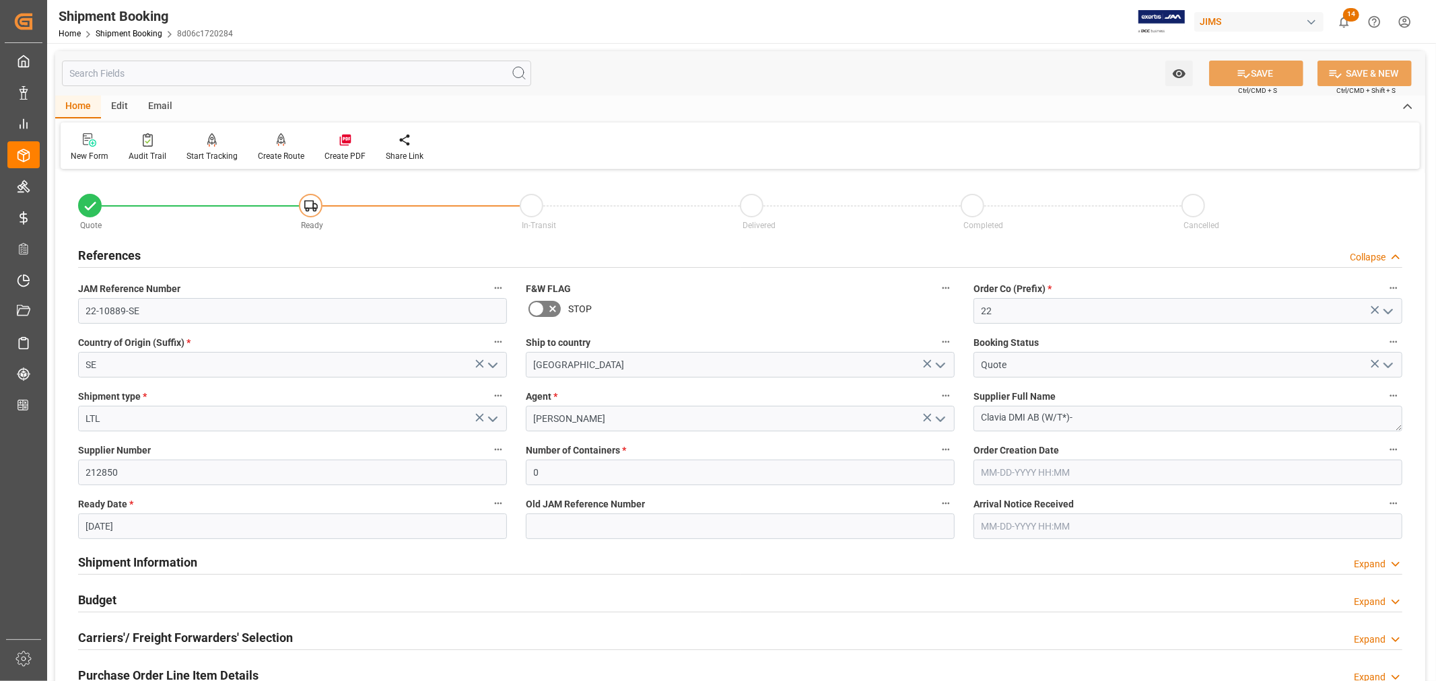 The image size is (1436, 681). What do you see at coordinates (106, 504) in the screenshot?
I see `span: Ready Date` at bounding box center [106, 504].